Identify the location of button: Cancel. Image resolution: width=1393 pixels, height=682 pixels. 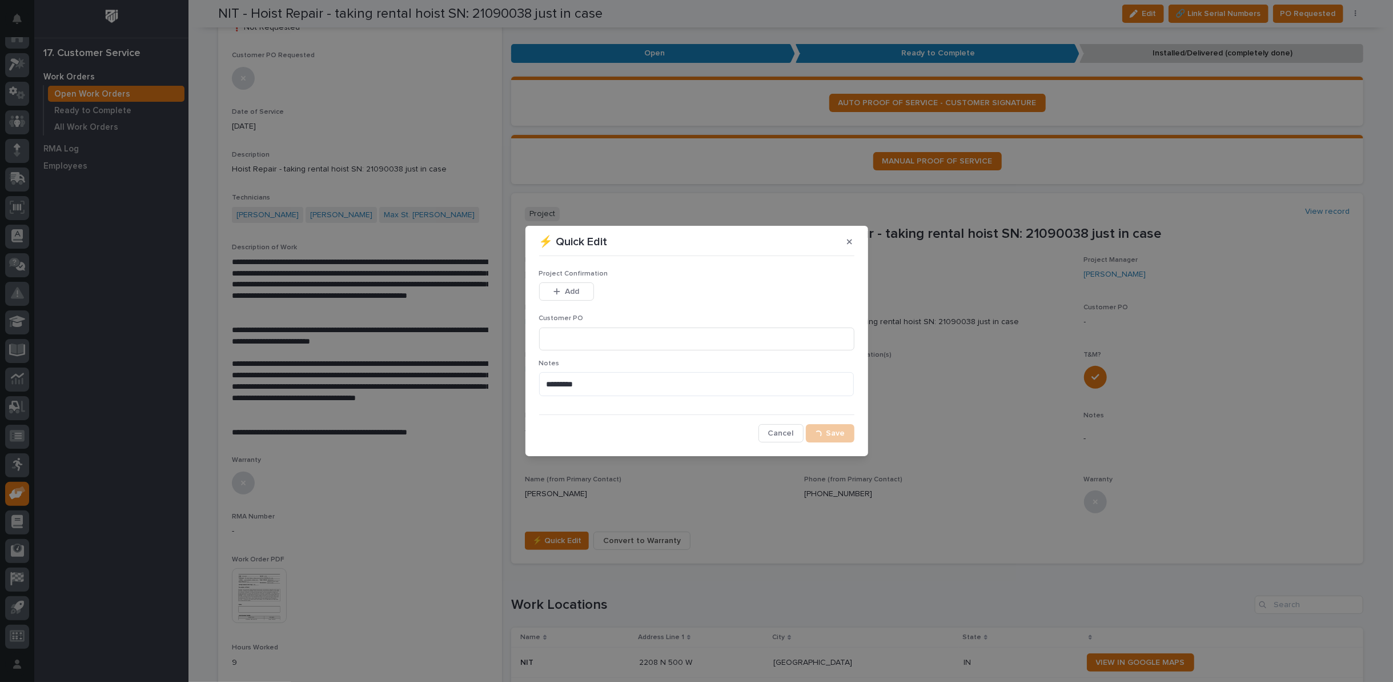
(781, 433).